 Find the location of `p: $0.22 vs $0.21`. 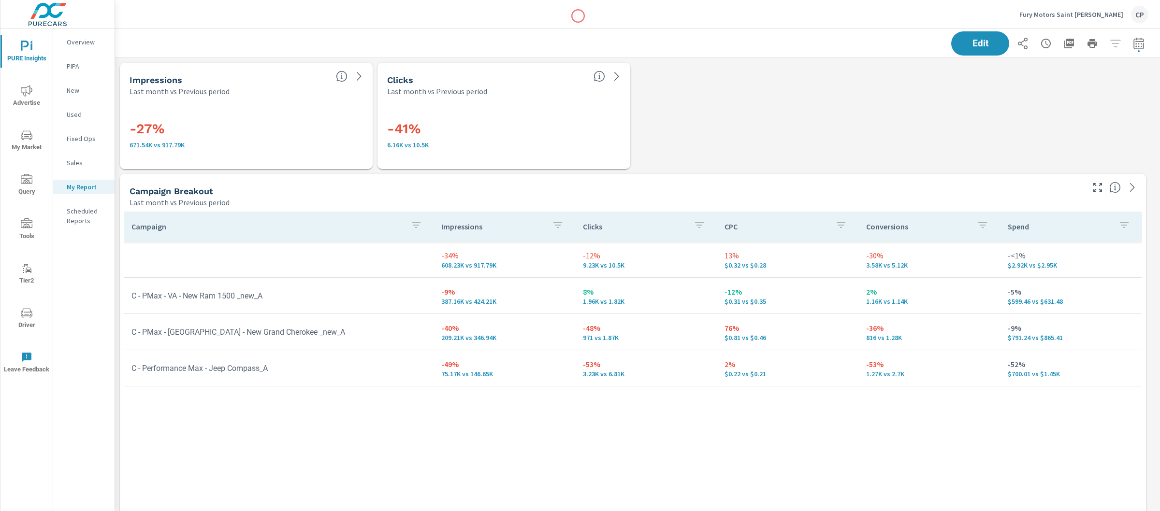

p: $0.22 vs $0.21 is located at coordinates (787, 374).